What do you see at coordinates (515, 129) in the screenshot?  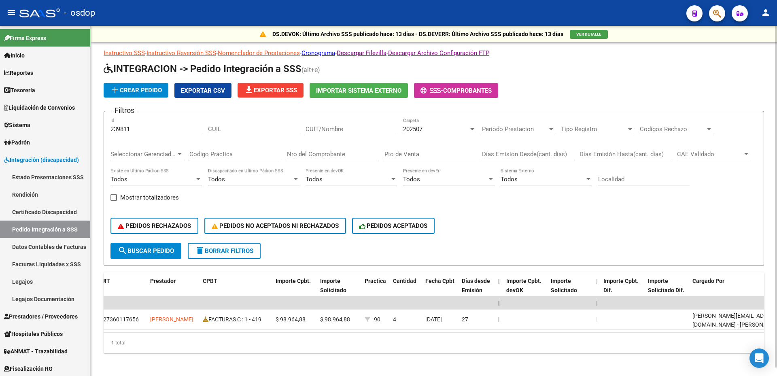 I see `span: Periodo Prestacion` at bounding box center [515, 129].